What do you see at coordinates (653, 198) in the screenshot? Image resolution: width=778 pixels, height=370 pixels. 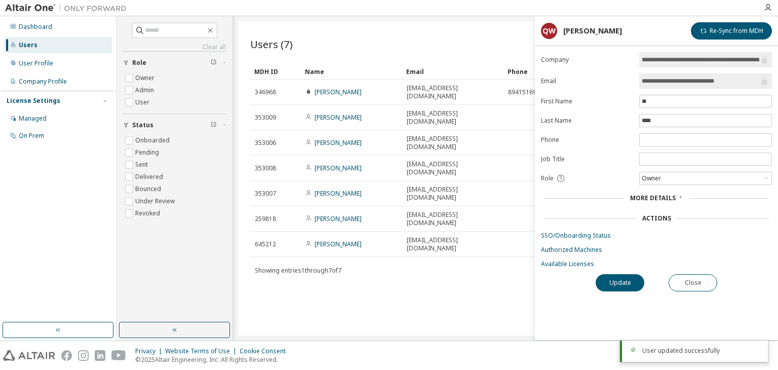 I see `span: More Details` at bounding box center [653, 198].